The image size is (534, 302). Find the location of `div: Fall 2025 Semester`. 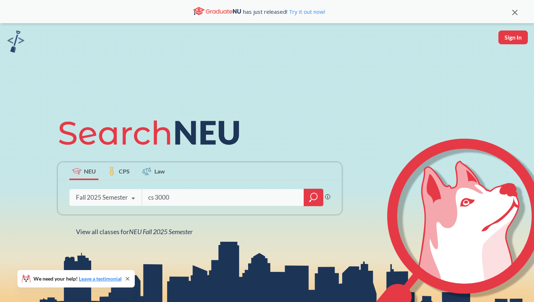

div: Fall 2025 Semester is located at coordinates (102, 197).